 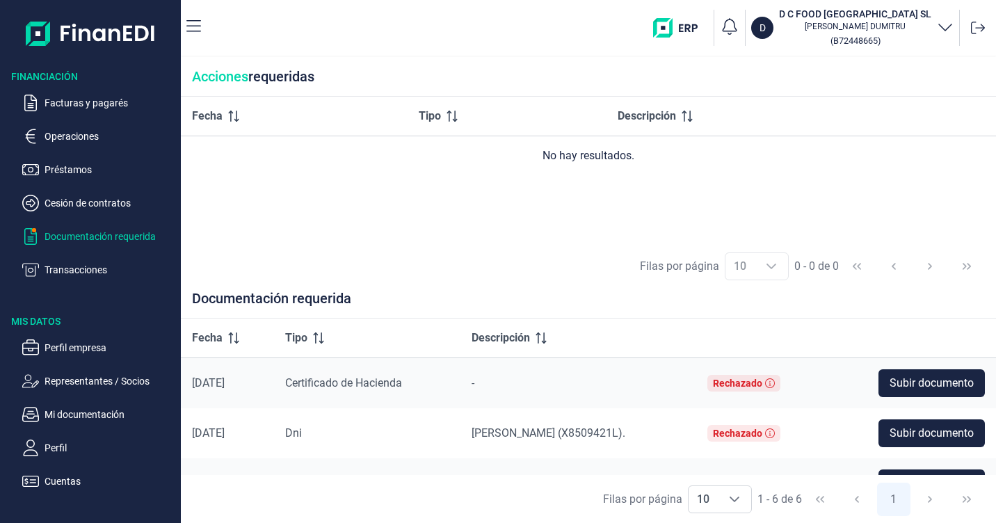 I want to click on div: No hay resultados., so click(x=588, y=156).